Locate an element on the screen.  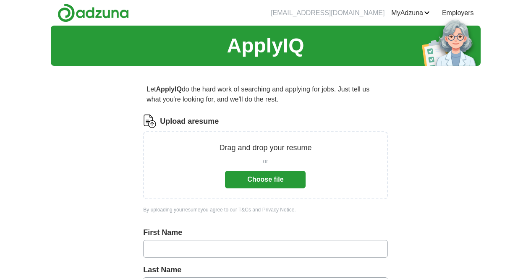
p: Drag and drop your resume is located at coordinates (265, 148).